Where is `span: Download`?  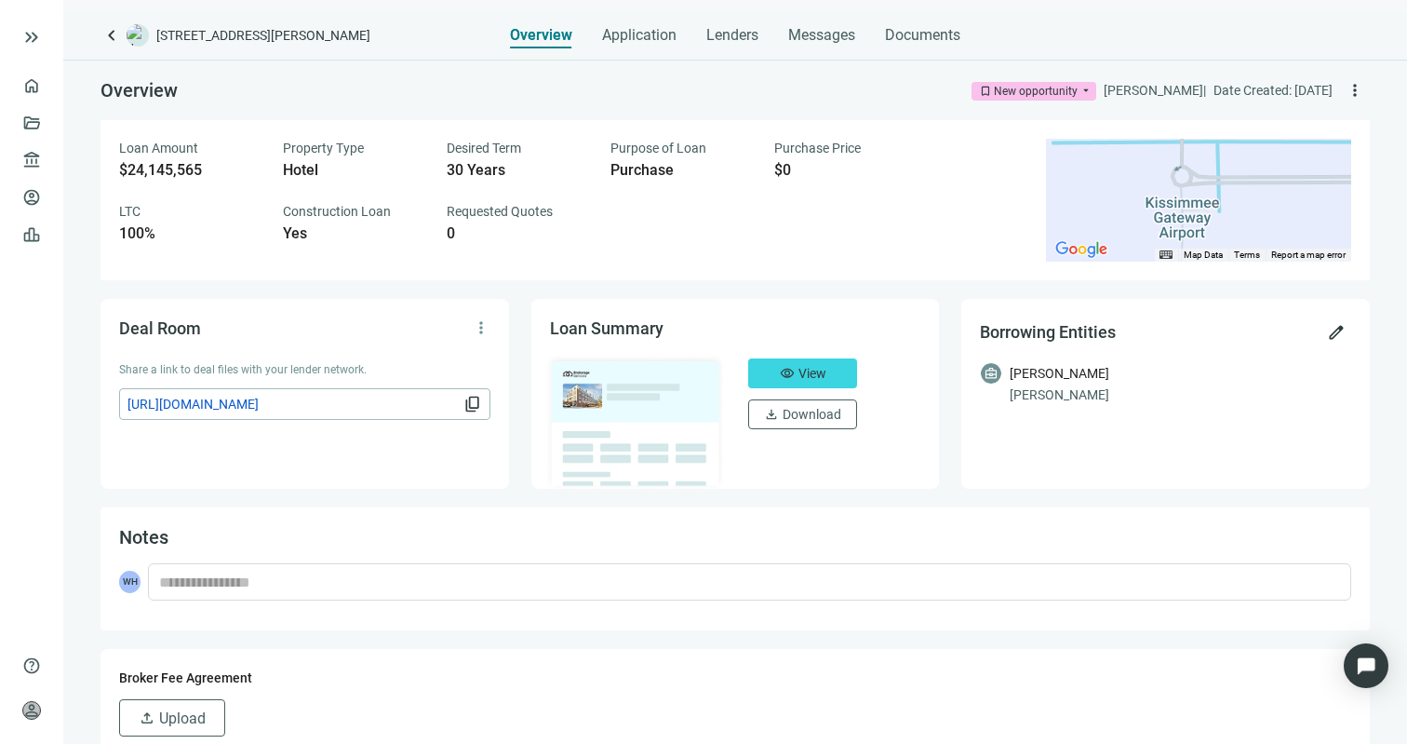 span: Download is located at coordinates (811, 414).